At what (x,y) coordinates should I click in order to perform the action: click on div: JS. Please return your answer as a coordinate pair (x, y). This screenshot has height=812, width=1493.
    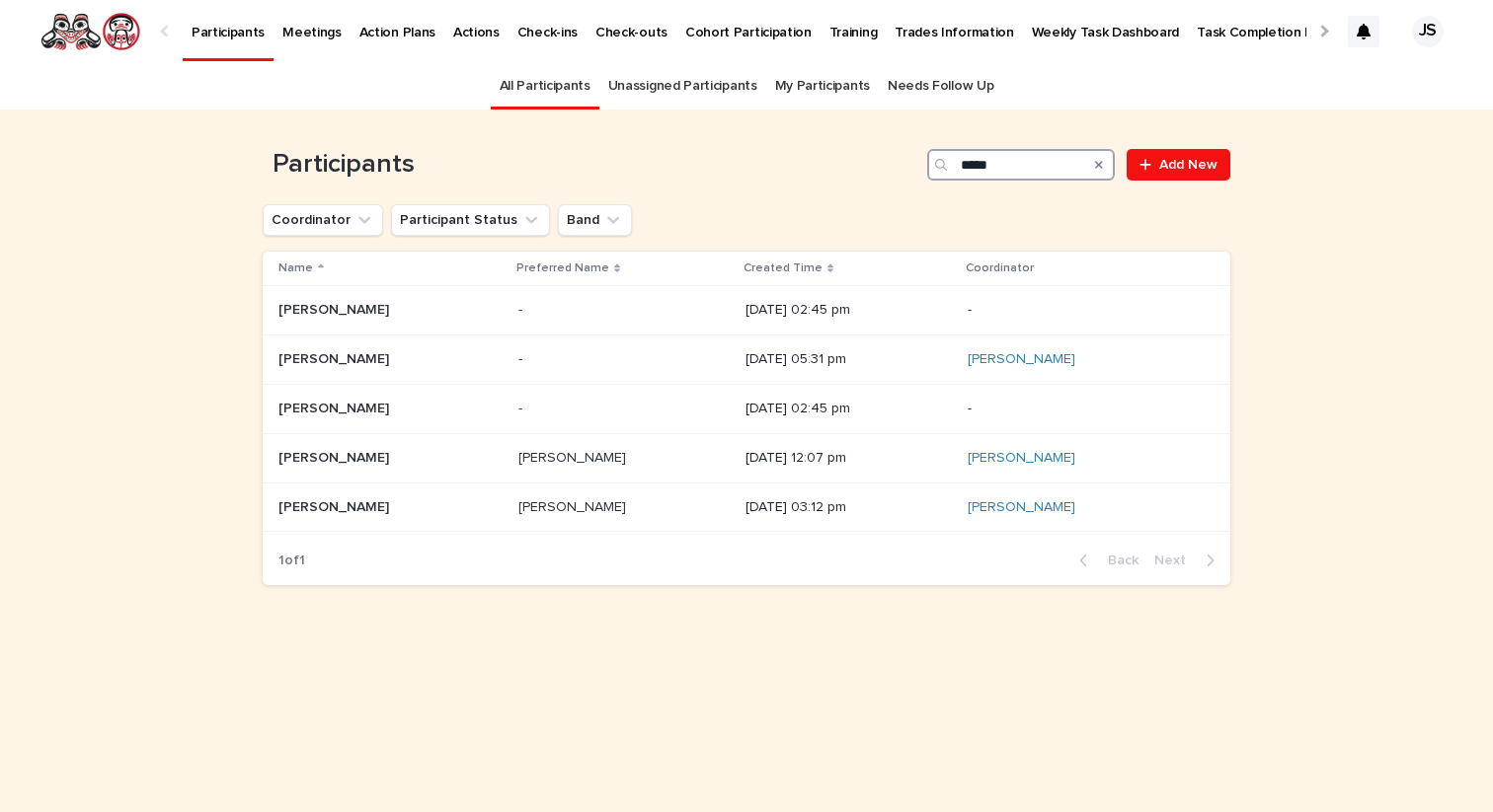
    Looking at the image, I should click on (1428, 32).